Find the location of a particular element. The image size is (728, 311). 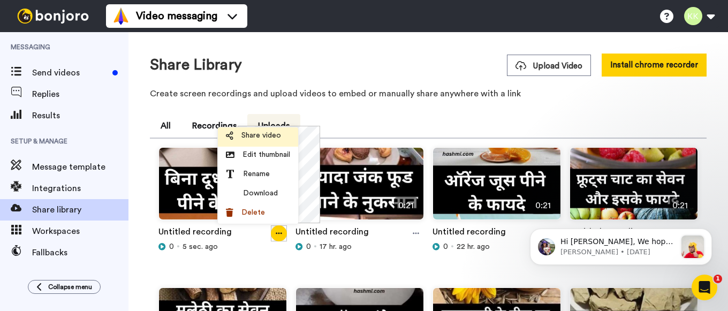

button: Uploads is located at coordinates (273, 126).